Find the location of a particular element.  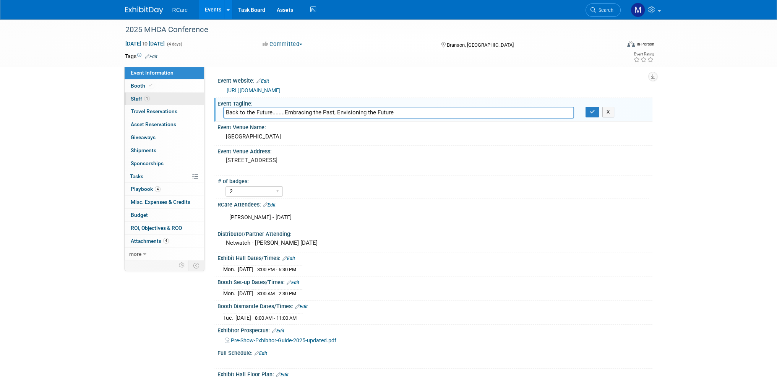

div: Event Venue Name: is located at coordinates (435, 126).